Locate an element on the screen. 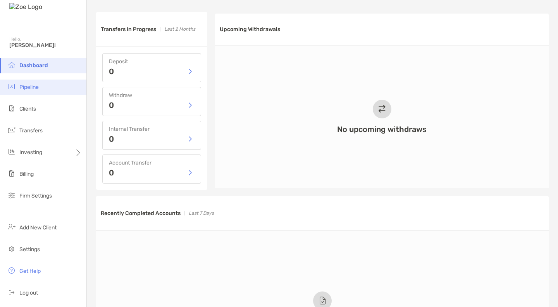 The height and width of the screenshot is (307, 558). h4: Deposit is located at coordinates (152, 61).